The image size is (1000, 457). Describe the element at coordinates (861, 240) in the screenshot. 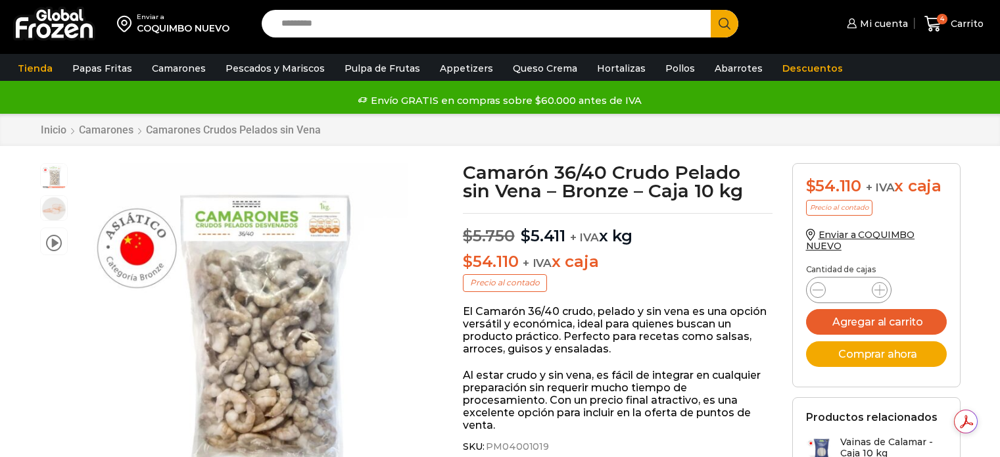

I see `span: Enviar a COQUIMBO NUEVO` at that location.